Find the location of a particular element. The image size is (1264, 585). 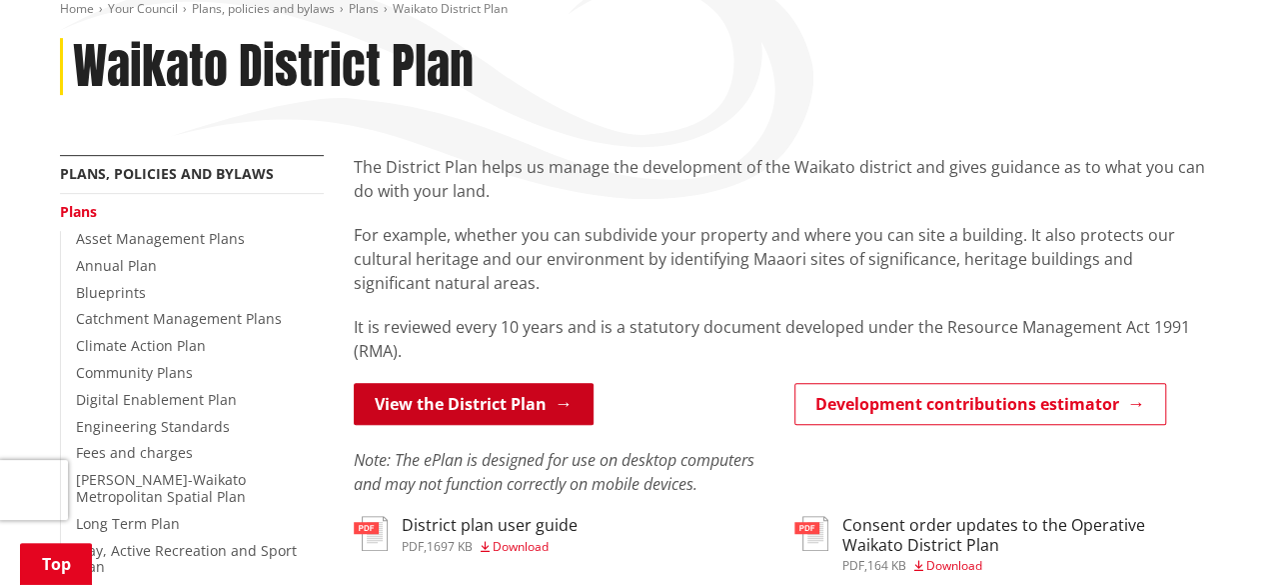

h3: Consent order updates to the Operative Waikato District Plan is located at coordinates (1023, 535).